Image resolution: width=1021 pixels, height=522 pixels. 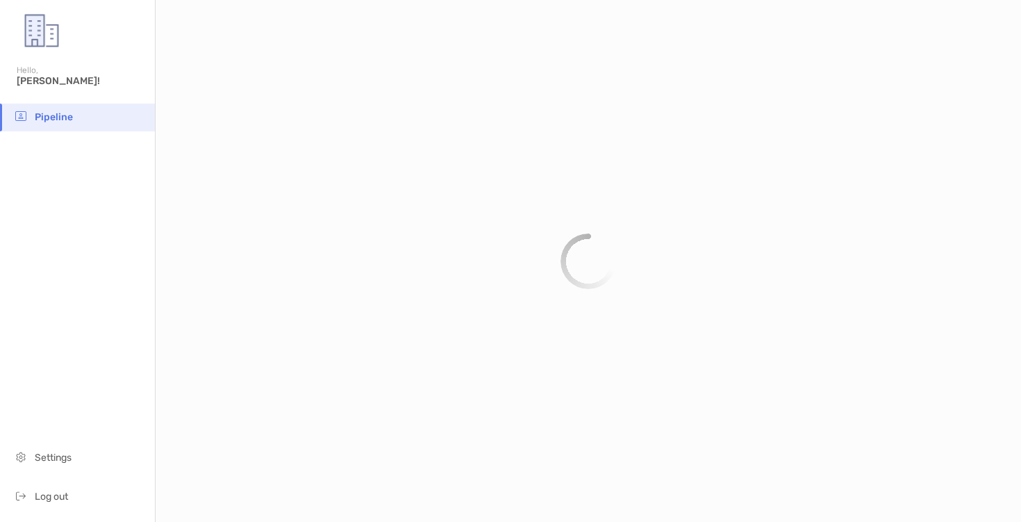 What do you see at coordinates (21, 116) in the screenshot?
I see `img: pipeline icon` at bounding box center [21, 116].